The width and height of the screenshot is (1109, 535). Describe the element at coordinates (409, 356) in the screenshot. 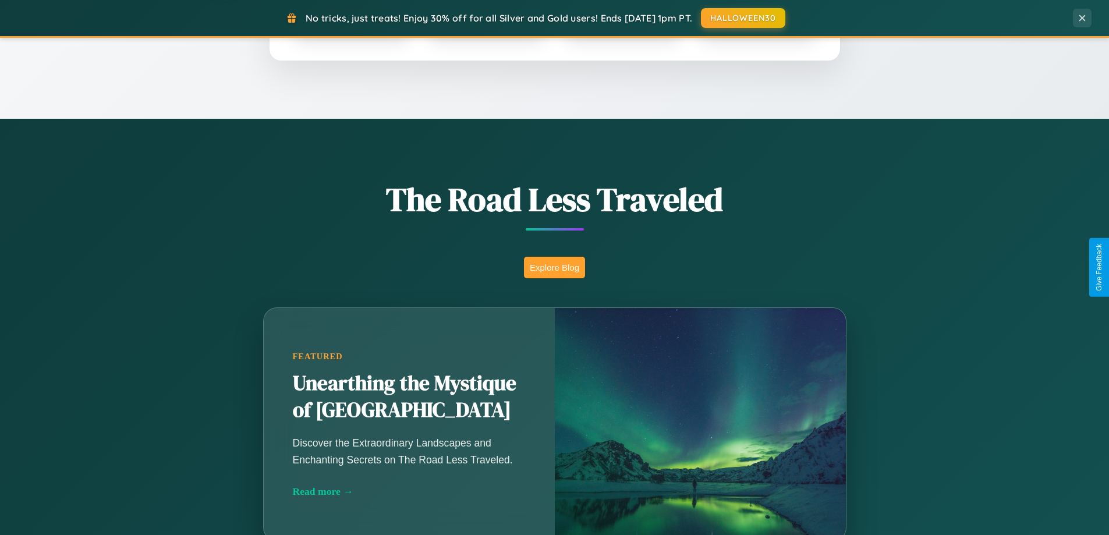

I see `div: Featured` at that location.